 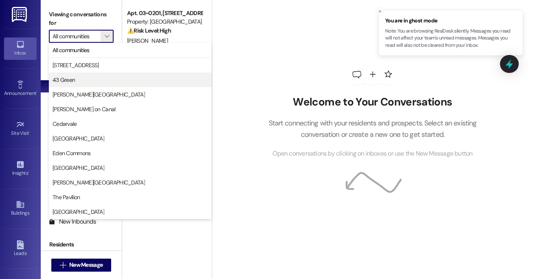 What do you see at coordinates (77, 36) in the screenshot?
I see `input: All communities` at bounding box center [77, 36].